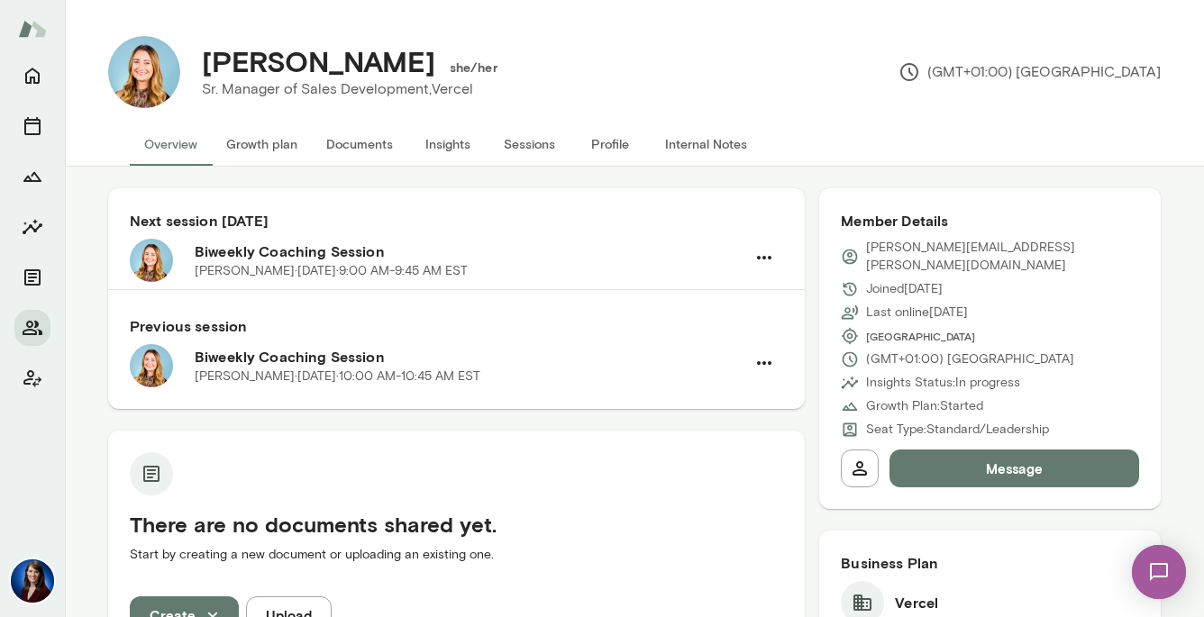 This screenshot has height=617, width=1204. Describe the element at coordinates (456, 326) in the screenshot. I see `h6: Previous session` at that location.